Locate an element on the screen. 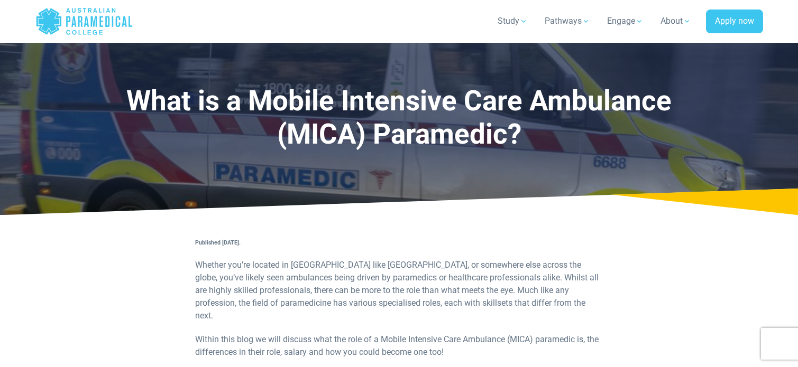  a: Pathways is located at coordinates (567, 21).